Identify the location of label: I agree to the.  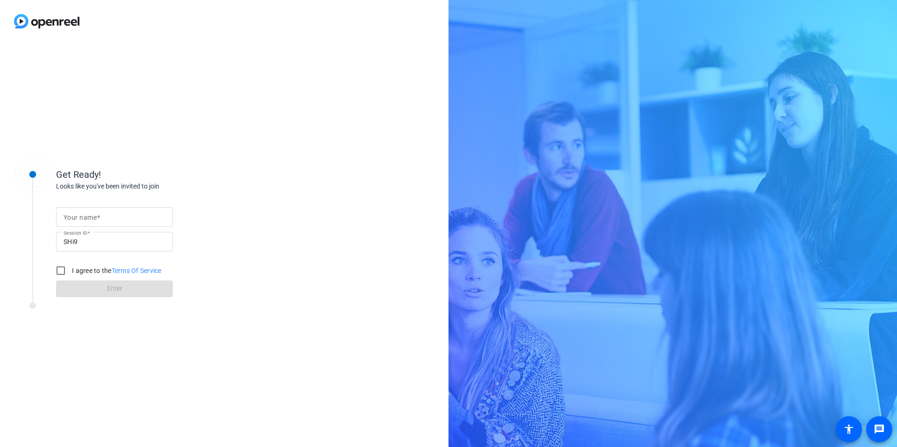
(116, 271).